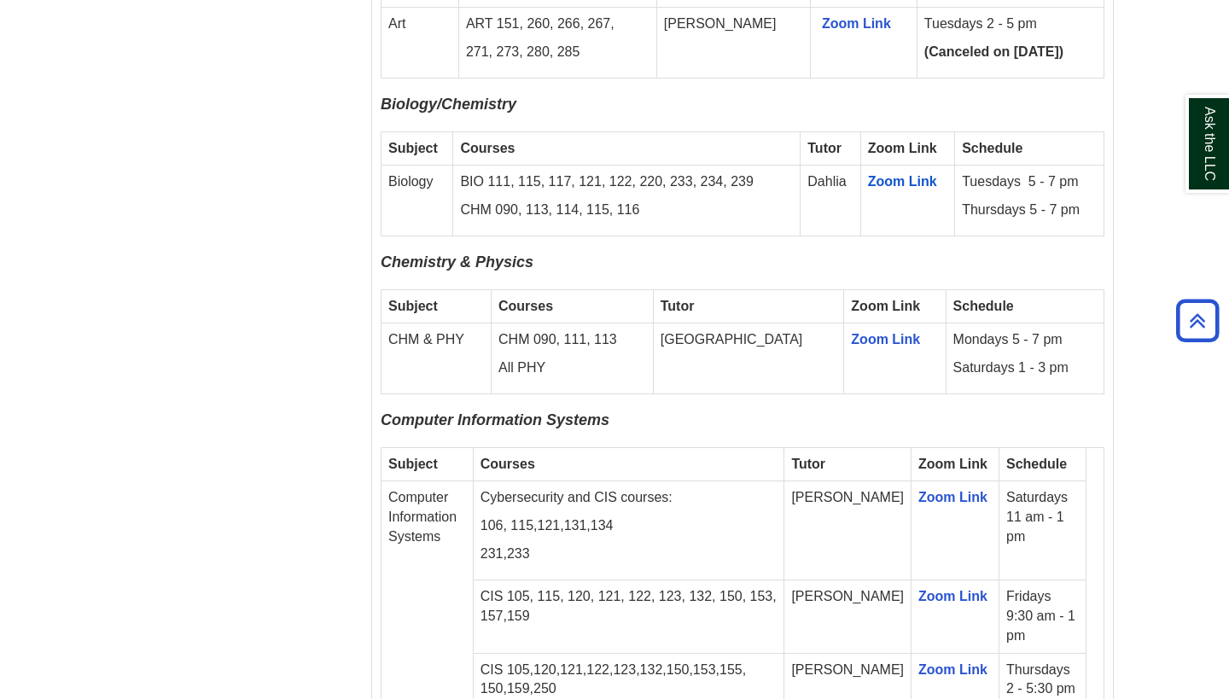 This screenshot has height=699, width=1229. Describe the element at coordinates (831, 201) in the screenshot. I see `td: Dahlia` at that location.